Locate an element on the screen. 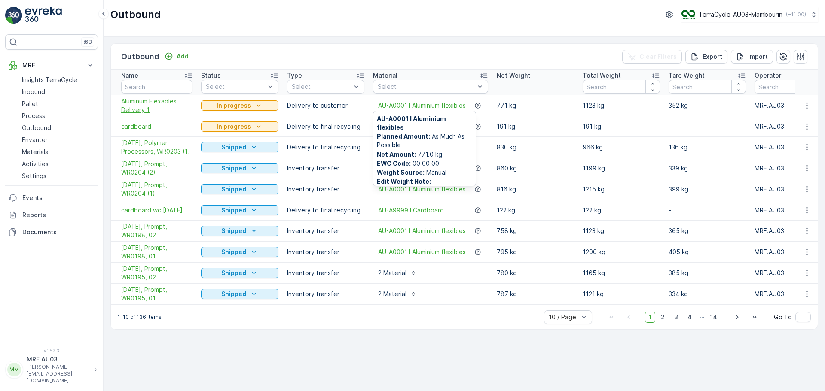  p: Activities is located at coordinates (35, 164).